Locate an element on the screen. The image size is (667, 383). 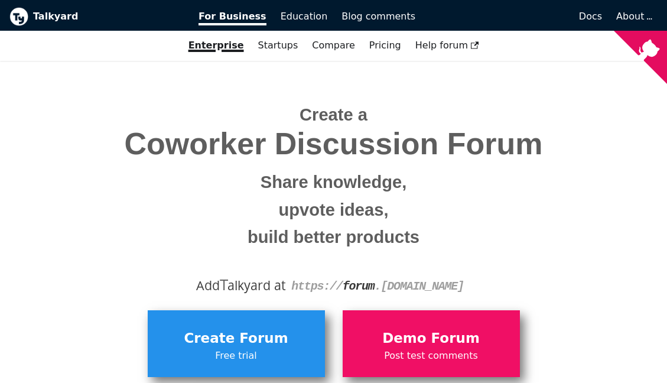
span: Create a is located at coordinates (333, 115).